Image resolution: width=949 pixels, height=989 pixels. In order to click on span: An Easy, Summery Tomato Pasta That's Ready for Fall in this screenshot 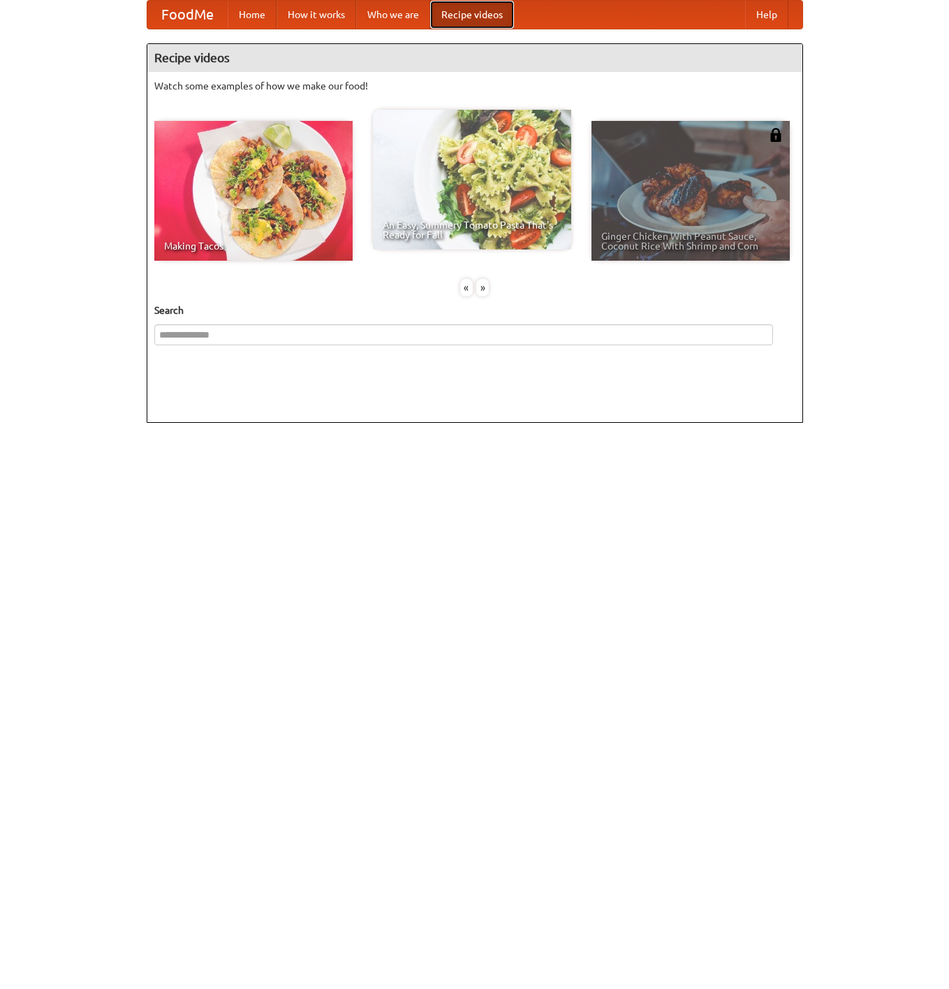, I will do `click(472, 230)`.